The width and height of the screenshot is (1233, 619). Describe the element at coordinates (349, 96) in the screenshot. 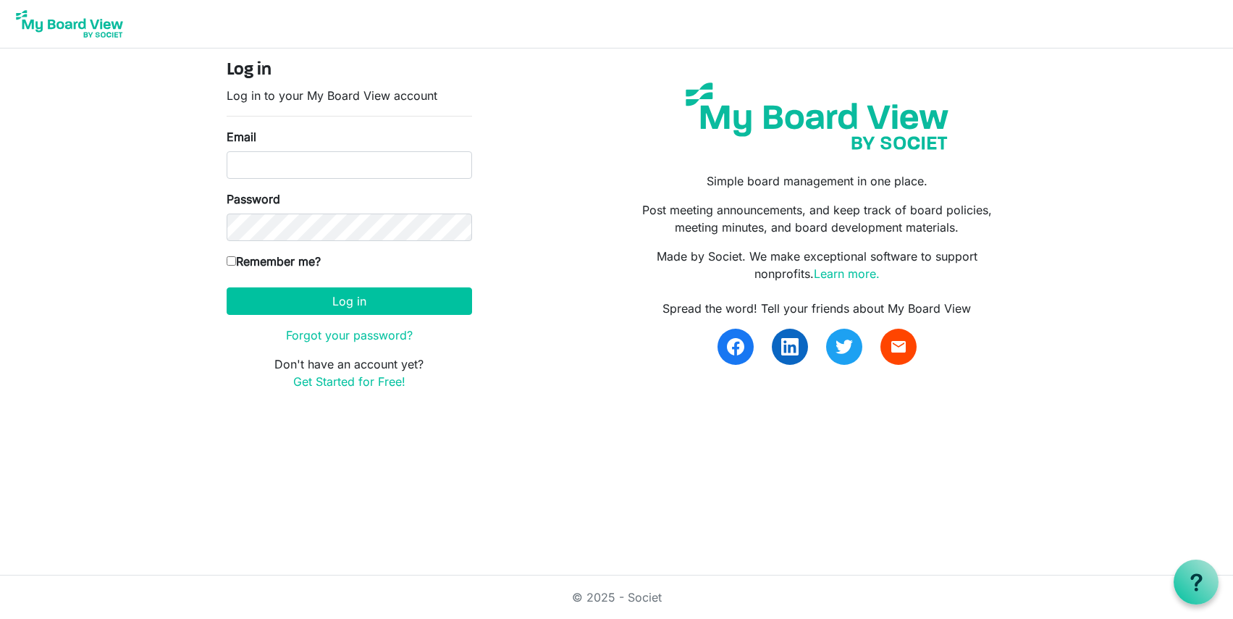

I see `p: Log in to your My Board View account` at that location.